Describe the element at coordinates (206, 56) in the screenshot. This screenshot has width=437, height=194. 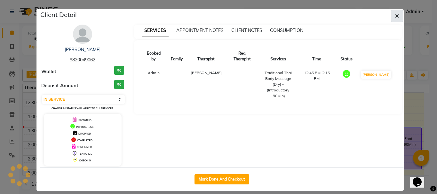
I see `th: Therapist` at that location.